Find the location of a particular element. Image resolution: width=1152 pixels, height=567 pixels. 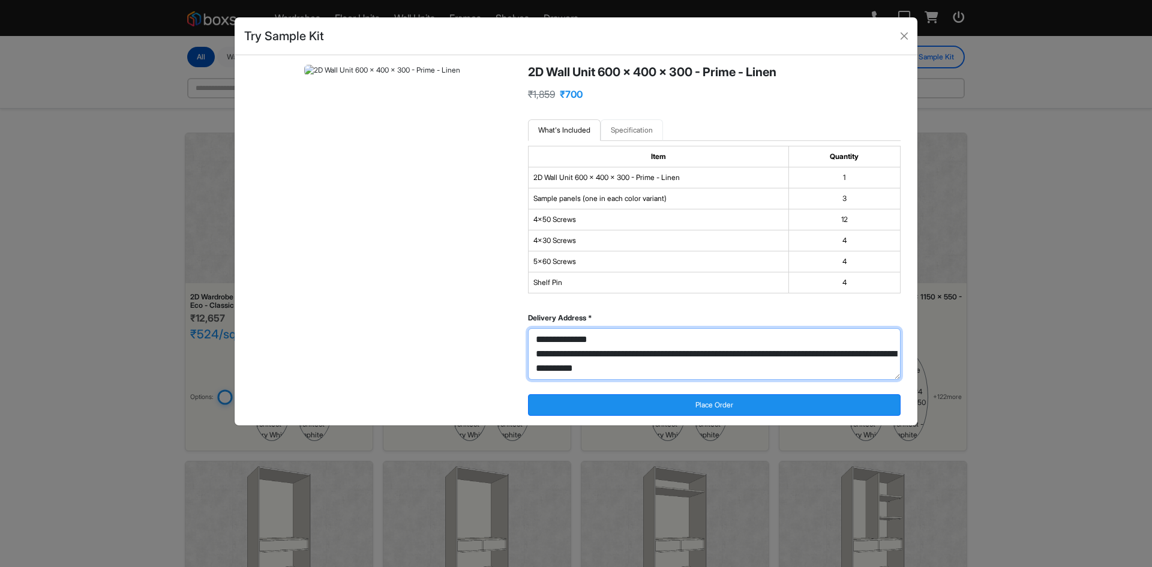

td: Shelf Pin is located at coordinates (658, 283).